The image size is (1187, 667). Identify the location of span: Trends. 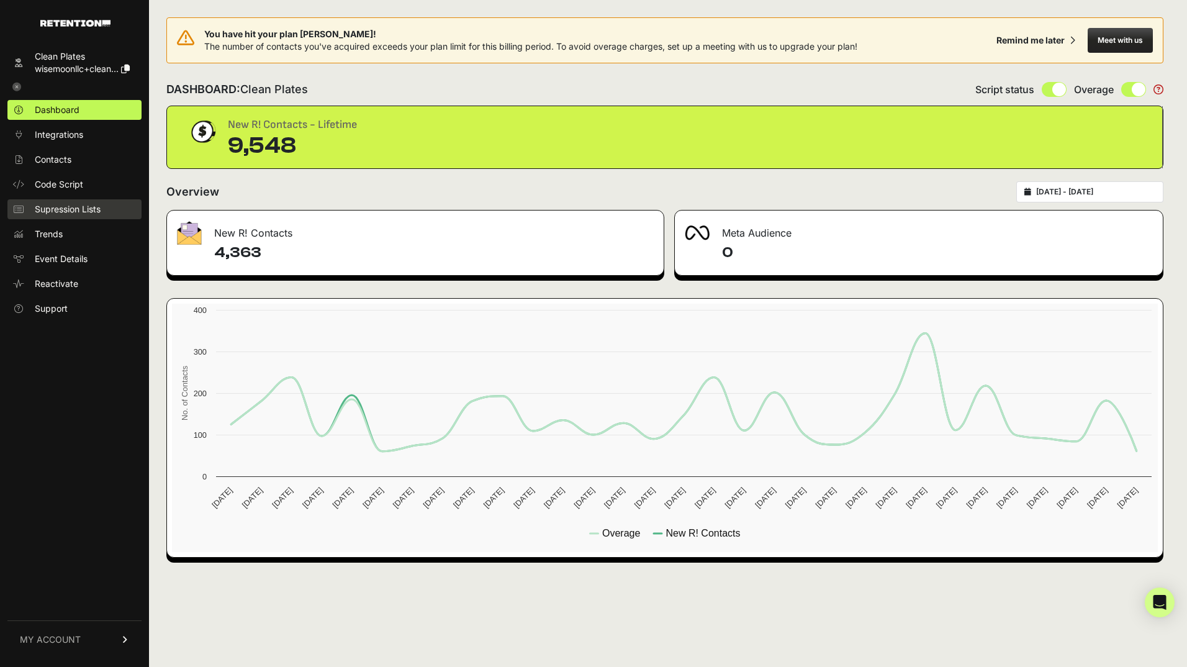
(48, 234).